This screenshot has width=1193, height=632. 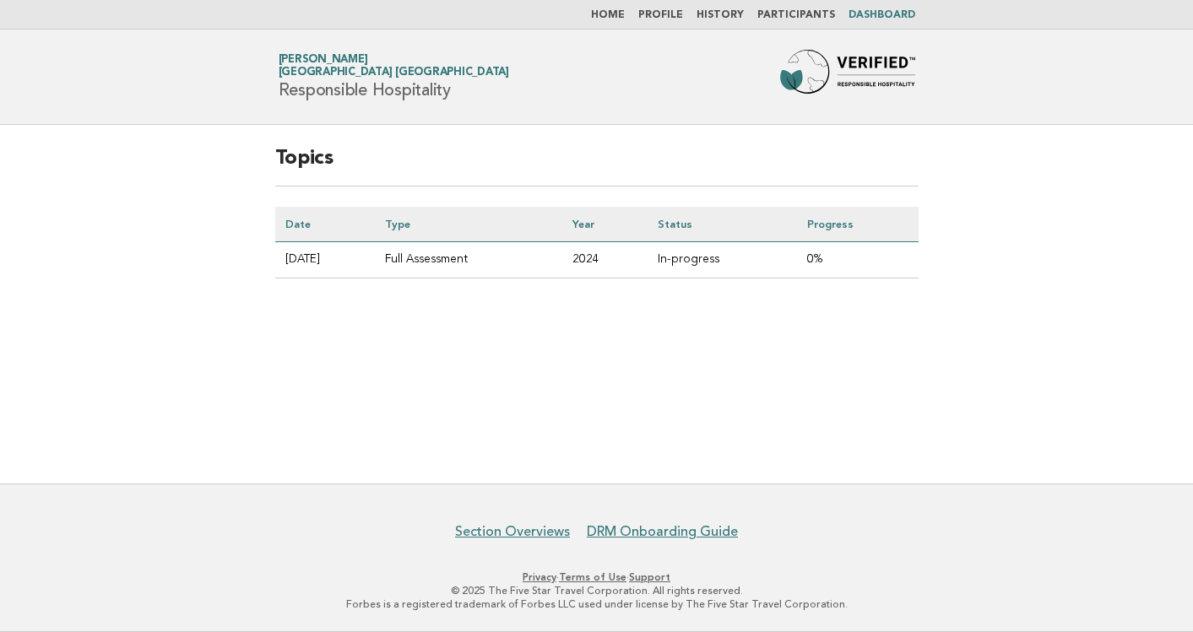 What do you see at coordinates (848, 77) in the screenshot?
I see `img: Forbes Travel Guide` at bounding box center [848, 77].